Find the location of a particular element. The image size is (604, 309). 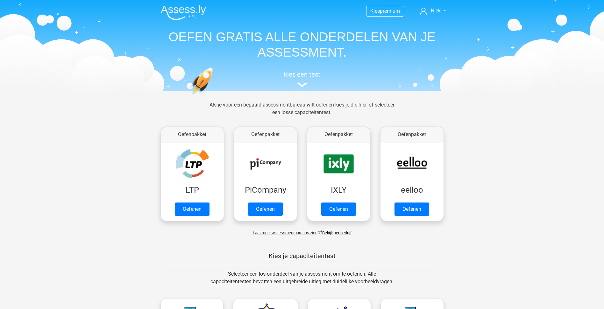

div: of is located at coordinates (302, 231).